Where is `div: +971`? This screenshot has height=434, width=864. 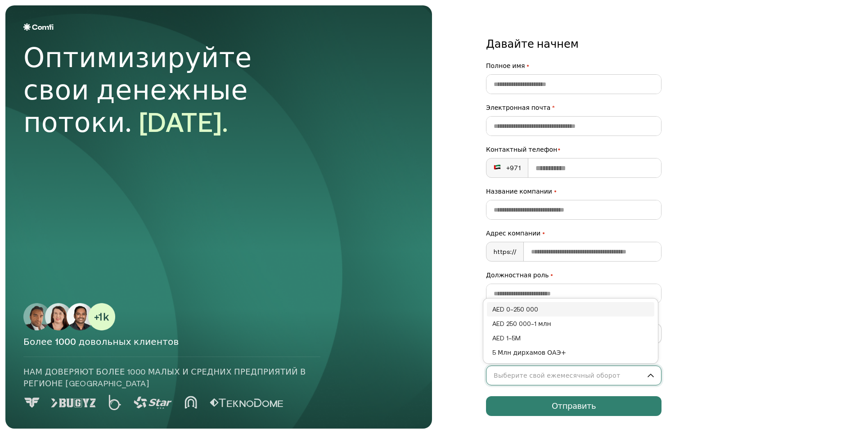 div: +971 is located at coordinates (507, 168).